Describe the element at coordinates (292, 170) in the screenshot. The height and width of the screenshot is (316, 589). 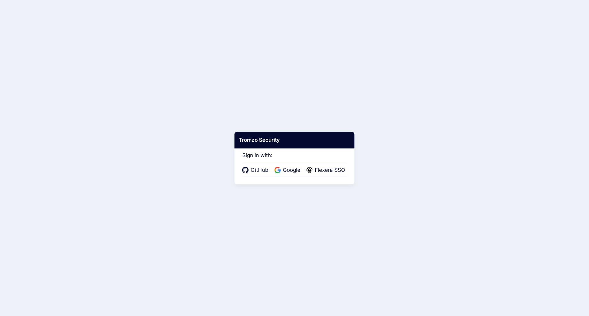
I see `span: Google` at that location.